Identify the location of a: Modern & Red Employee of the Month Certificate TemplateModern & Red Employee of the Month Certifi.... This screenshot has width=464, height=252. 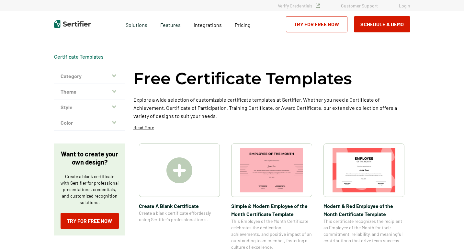
(364, 197).